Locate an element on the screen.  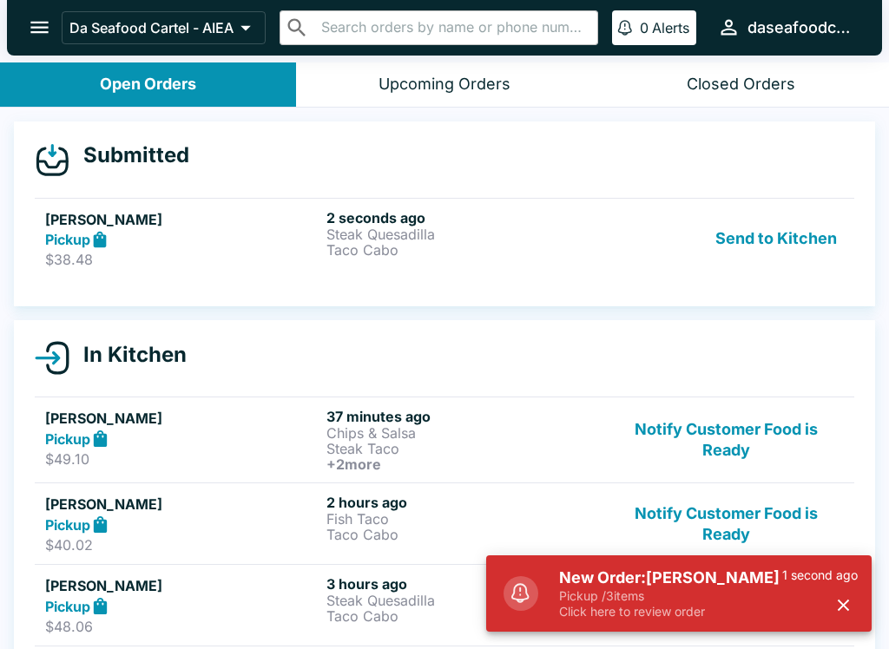
button: open drawer is located at coordinates (39, 27).